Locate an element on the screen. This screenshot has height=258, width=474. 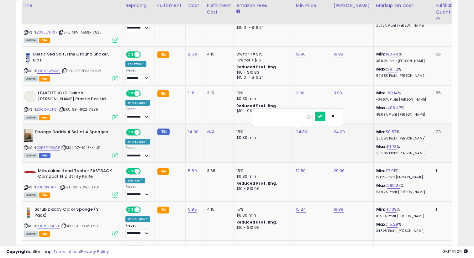
div: Repricing is located at coordinates (139, 5).